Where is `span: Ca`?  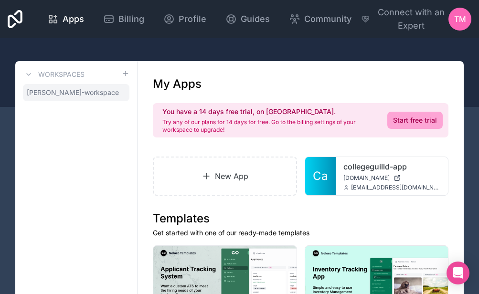 span: Ca is located at coordinates (320, 176).